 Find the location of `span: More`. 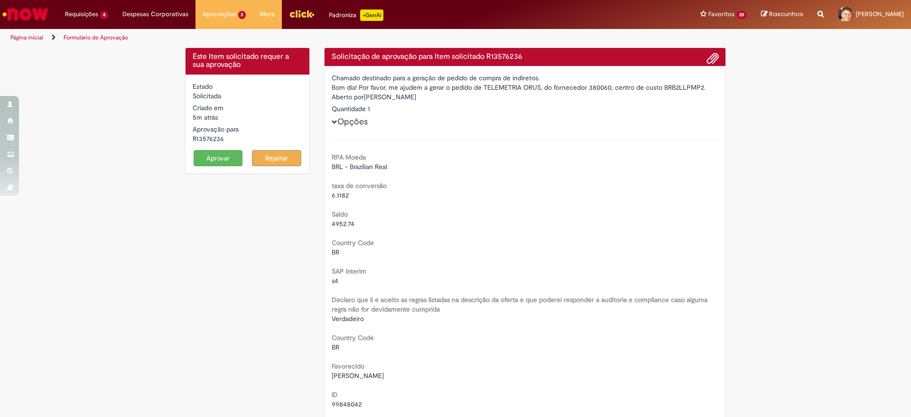

span: More is located at coordinates (267, 14).